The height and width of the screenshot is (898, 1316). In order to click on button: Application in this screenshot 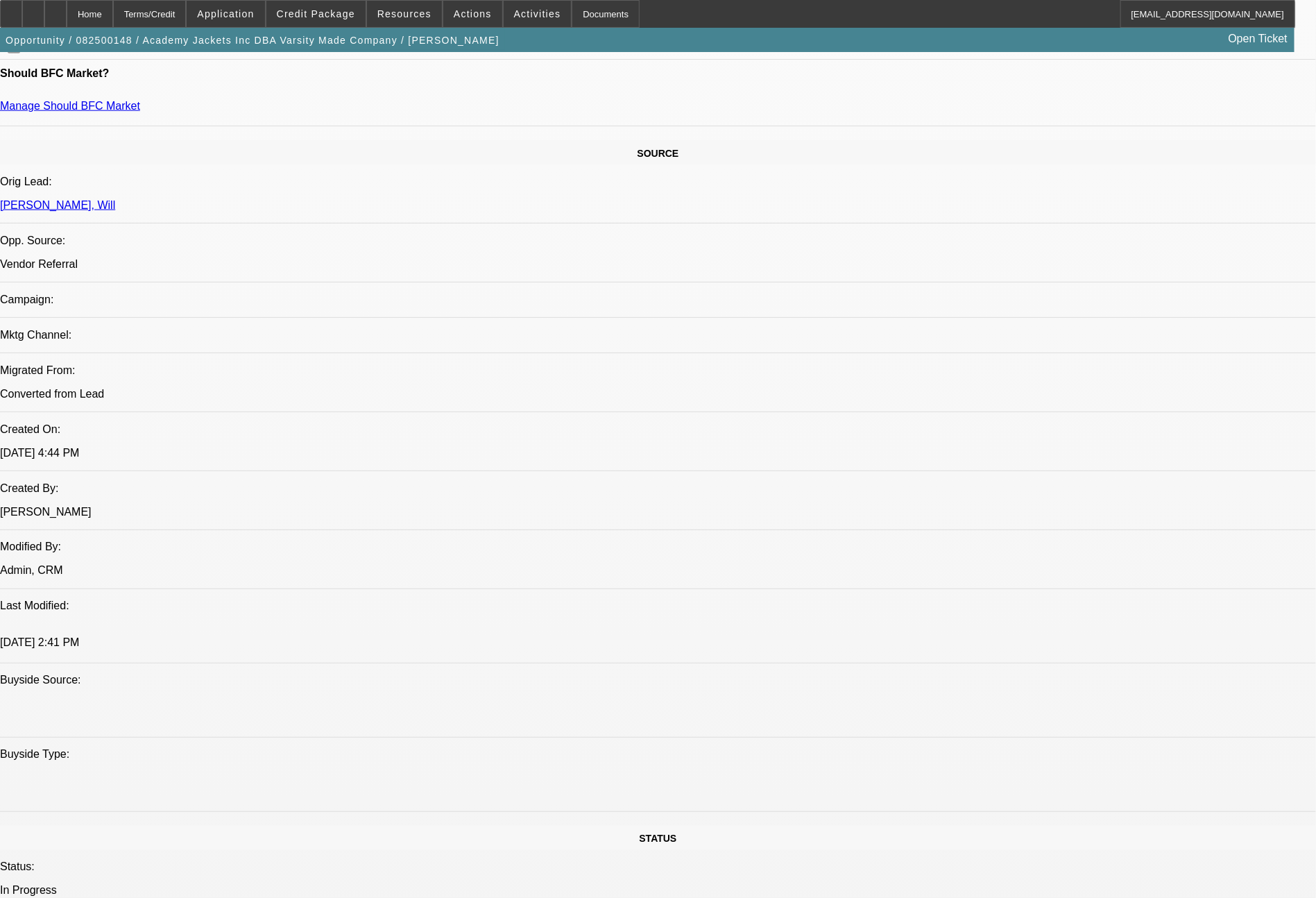, I will do `click(225, 14)`.